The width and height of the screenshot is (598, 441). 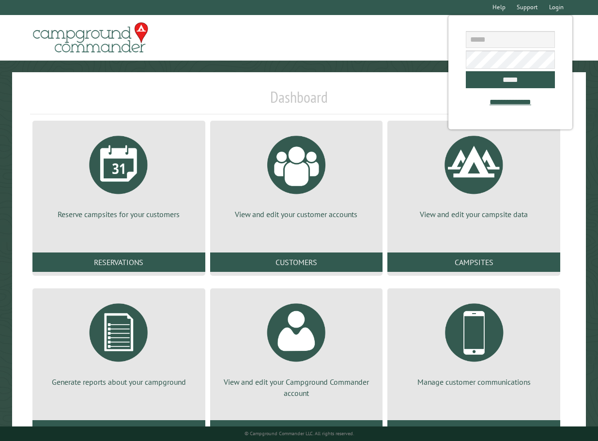 I want to click on a: Reserve campsites for your customers, so click(x=119, y=174).